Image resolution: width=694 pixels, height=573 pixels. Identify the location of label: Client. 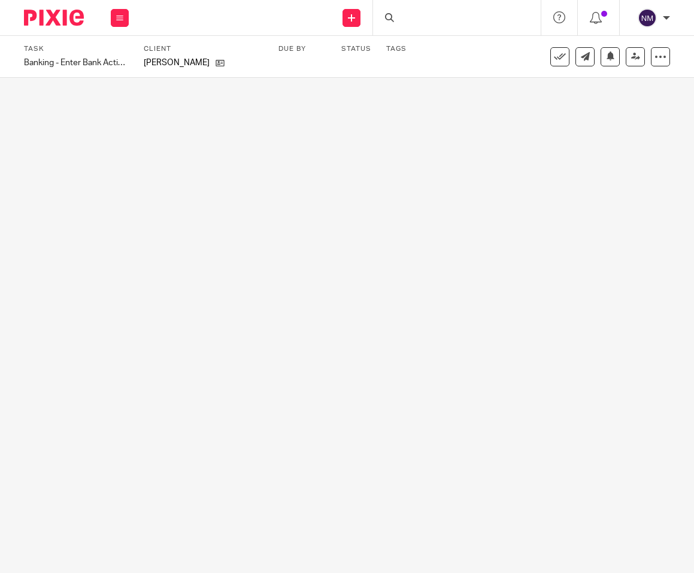
(204, 49).